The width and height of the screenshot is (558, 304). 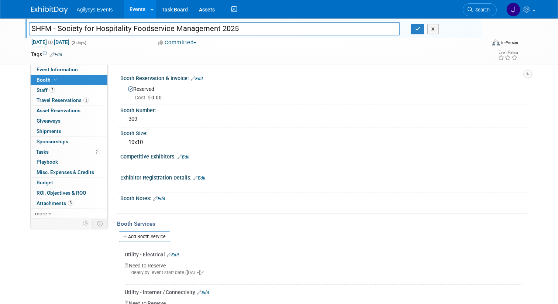 I want to click on a: more, so click(x=69, y=213).